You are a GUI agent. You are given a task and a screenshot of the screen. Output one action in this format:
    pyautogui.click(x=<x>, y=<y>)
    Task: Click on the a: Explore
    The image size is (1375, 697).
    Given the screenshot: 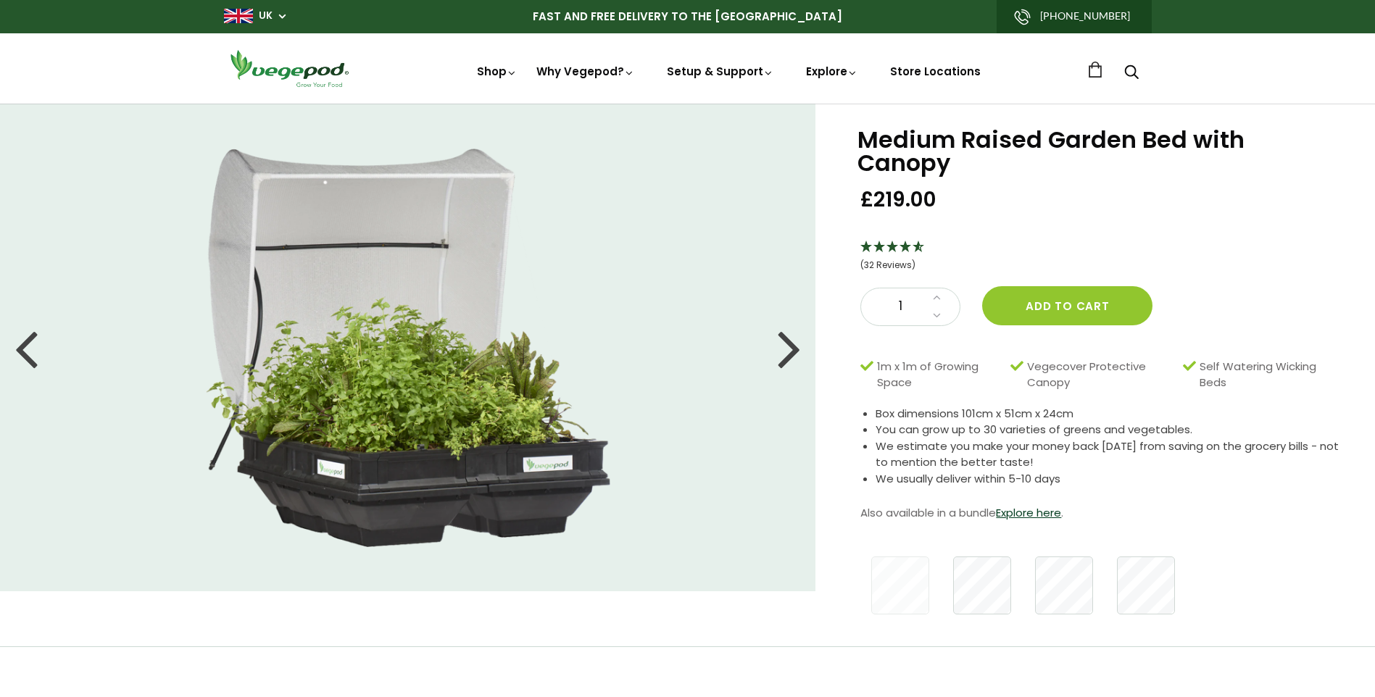 What is the action you would take?
    pyautogui.click(x=832, y=71)
    